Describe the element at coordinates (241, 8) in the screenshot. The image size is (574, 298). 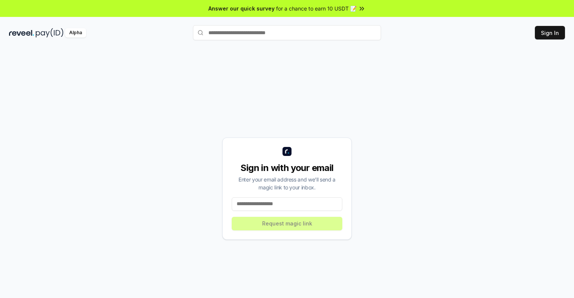
I see `span: Answer our quick survey` at that location.